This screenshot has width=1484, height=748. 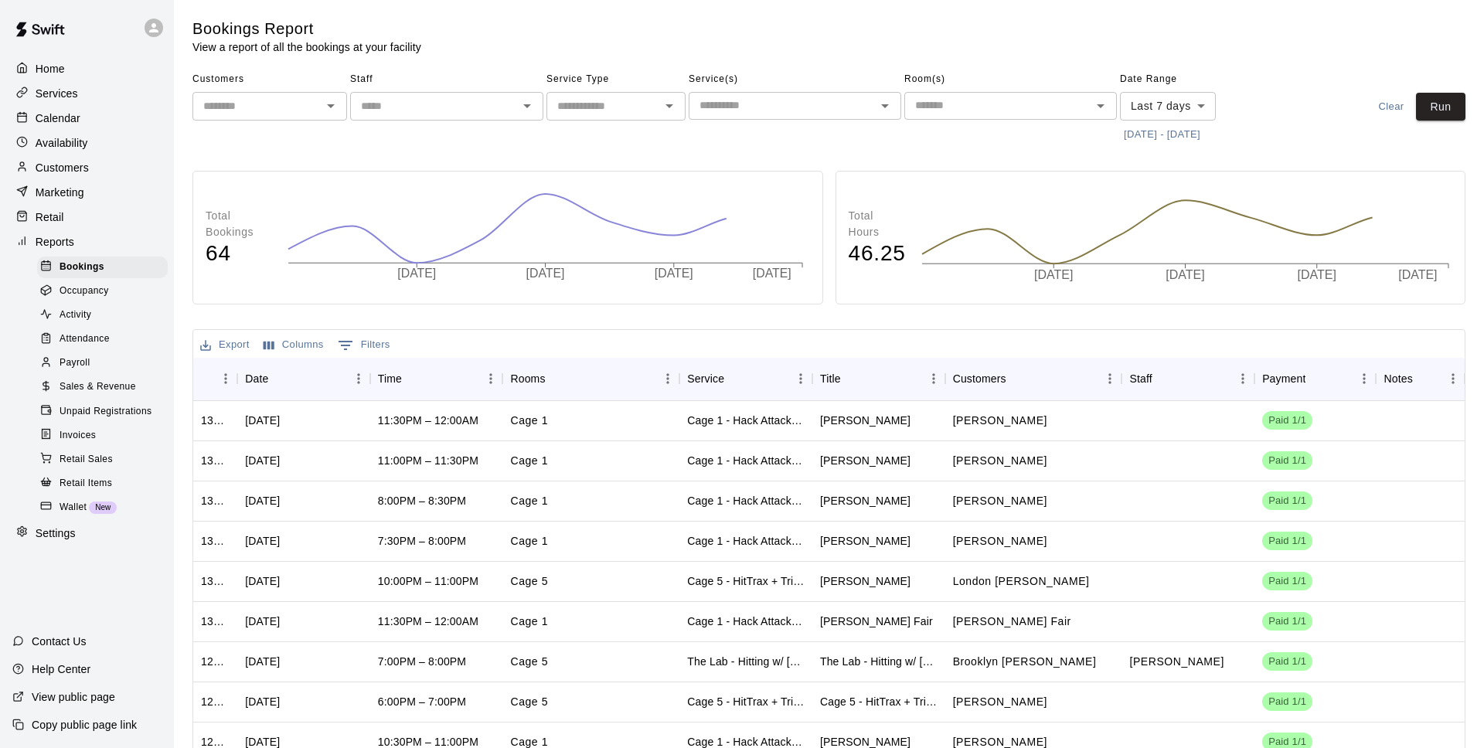 What do you see at coordinates (105, 339) in the screenshot?
I see `a: Attendance` at bounding box center [105, 339].